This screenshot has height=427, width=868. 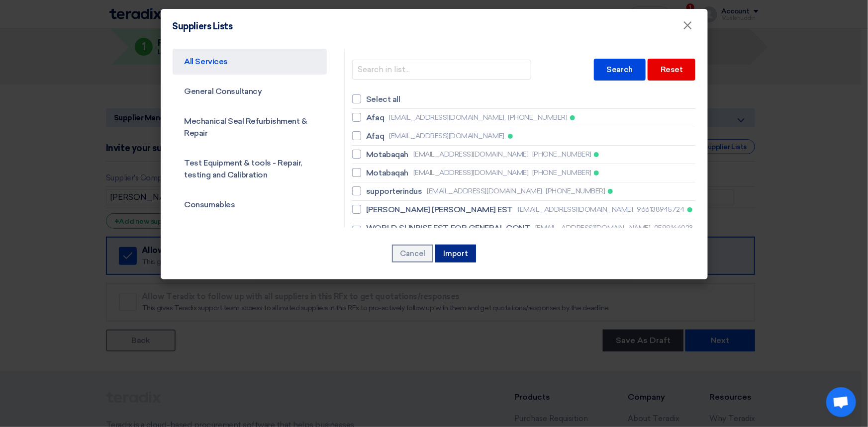 What do you see at coordinates (223, 91) in the screenshot?
I see `font: General Consultancy` at bounding box center [223, 91].